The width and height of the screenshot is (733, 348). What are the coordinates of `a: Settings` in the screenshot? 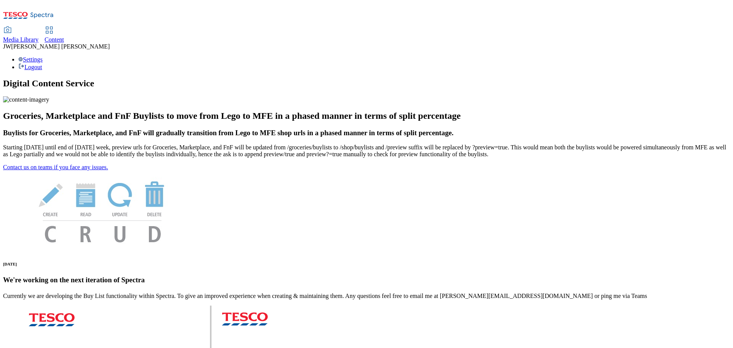 It's located at (31, 59).